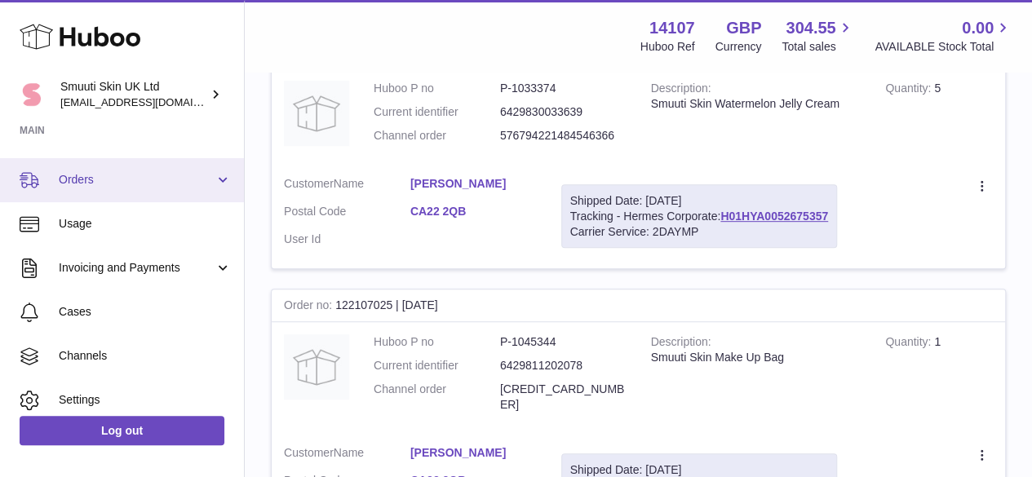 The width and height of the screenshot is (1032, 477). I want to click on div: Smuuti Skin UK Ltd, so click(134, 95).